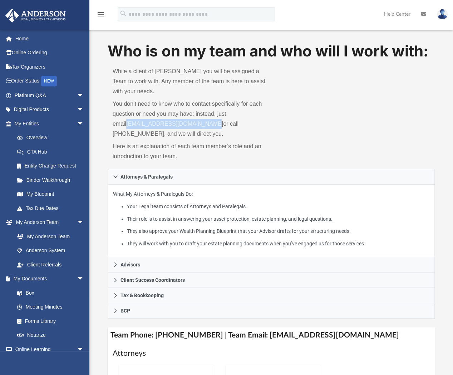 This screenshot has height=375, width=453. What do you see at coordinates (50, 124) in the screenshot?
I see `a: My Entitiesarrow_drop_down` at bounding box center [50, 124].